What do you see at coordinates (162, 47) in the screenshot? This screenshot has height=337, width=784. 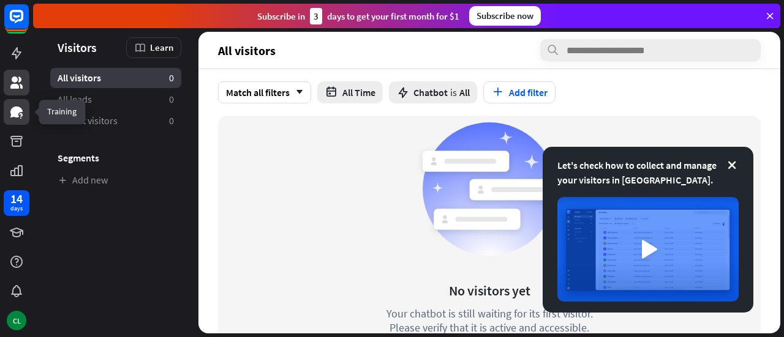 I see `span: Learn` at bounding box center [162, 47].